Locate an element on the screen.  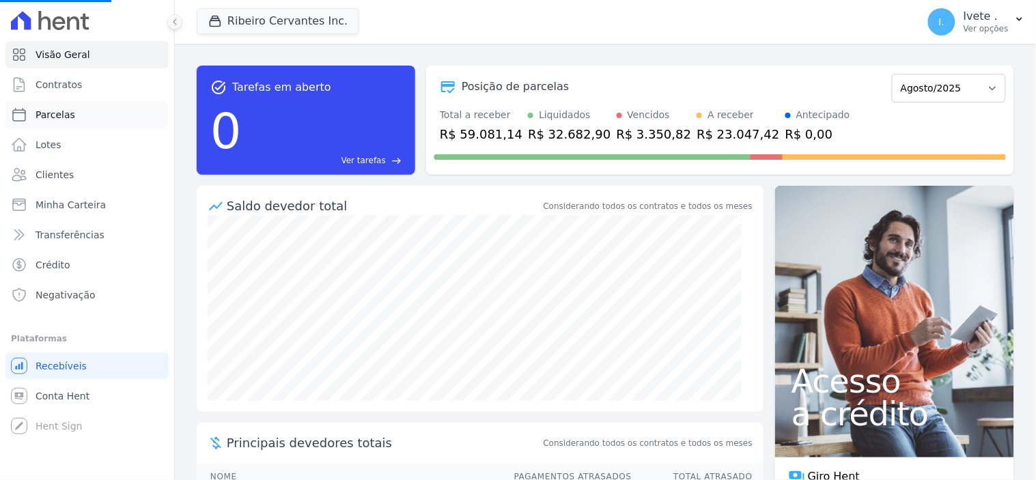
div: R$ 0,00 is located at coordinates (817, 134).